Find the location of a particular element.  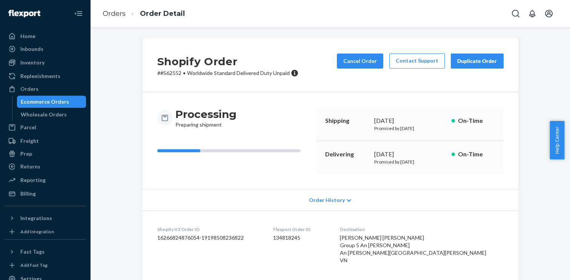

div: Inbounds is located at coordinates (32, 49).